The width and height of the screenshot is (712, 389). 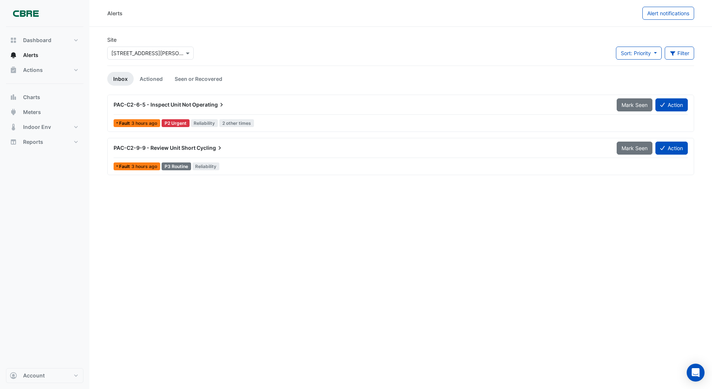 What do you see at coordinates (199, 79) in the screenshot?
I see `a: Seen or Recovered` at bounding box center [199, 79].